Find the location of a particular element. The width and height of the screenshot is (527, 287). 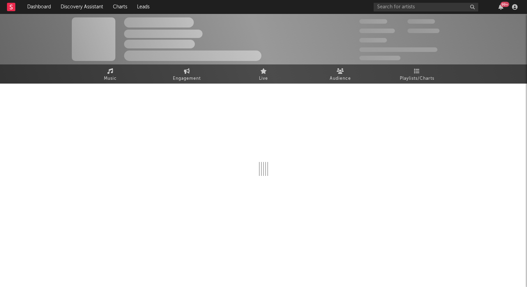

a: Playlists/Charts is located at coordinates (417, 74).